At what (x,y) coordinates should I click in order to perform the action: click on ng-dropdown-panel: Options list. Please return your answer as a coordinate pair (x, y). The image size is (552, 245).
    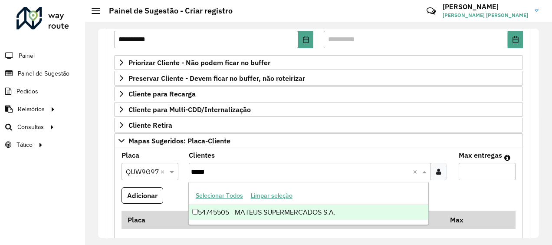
    Looking at the image, I should click on (308, 203).